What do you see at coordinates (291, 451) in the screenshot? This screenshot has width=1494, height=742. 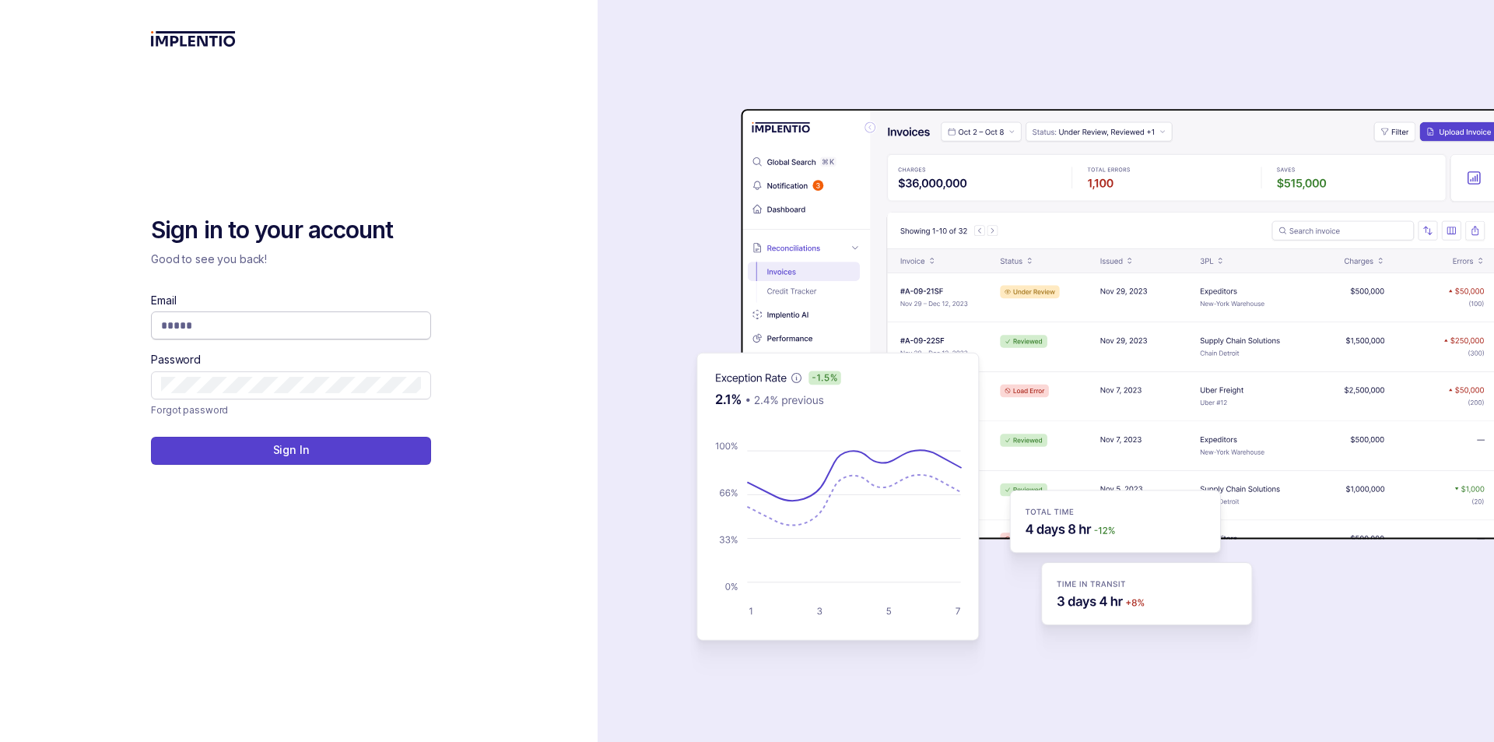 I see `button: Sign In` at bounding box center [291, 451].